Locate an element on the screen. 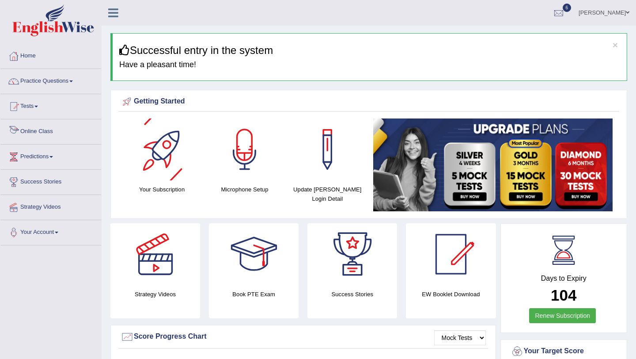  h4: Success Stories is located at coordinates (352, 294).